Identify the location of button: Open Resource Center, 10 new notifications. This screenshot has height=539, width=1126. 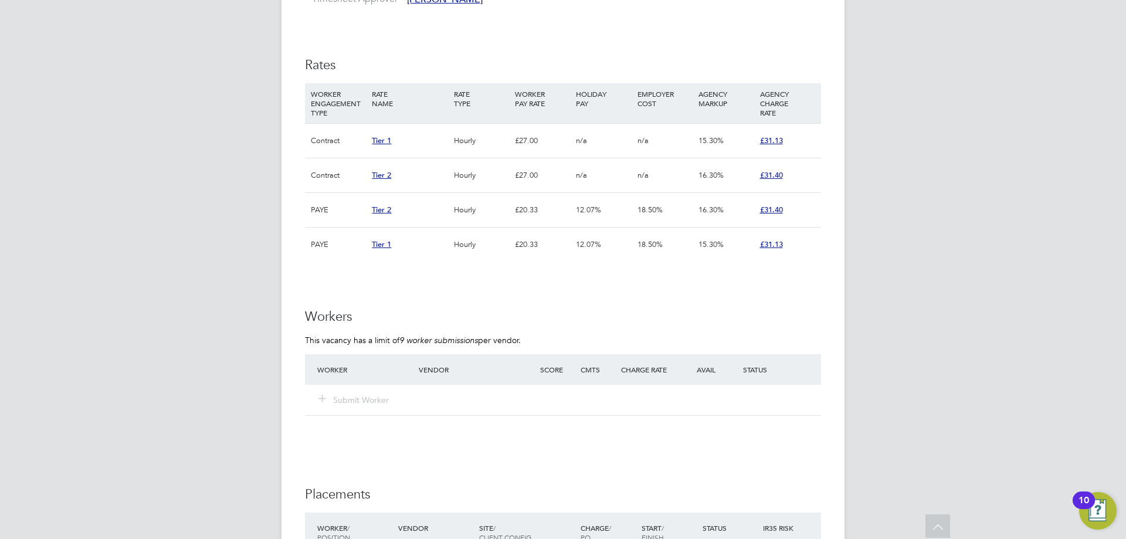
(1098, 511).